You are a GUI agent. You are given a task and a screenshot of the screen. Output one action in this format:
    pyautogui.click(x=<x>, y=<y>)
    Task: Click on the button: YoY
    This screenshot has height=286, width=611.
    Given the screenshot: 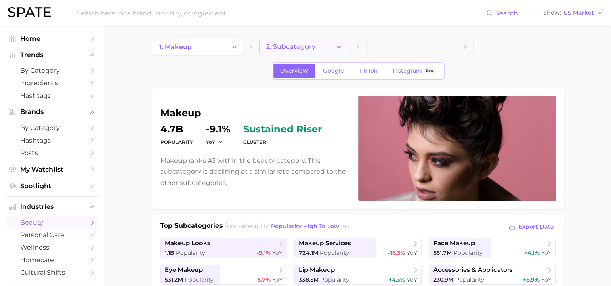 What is the action you would take?
    pyautogui.click(x=214, y=142)
    